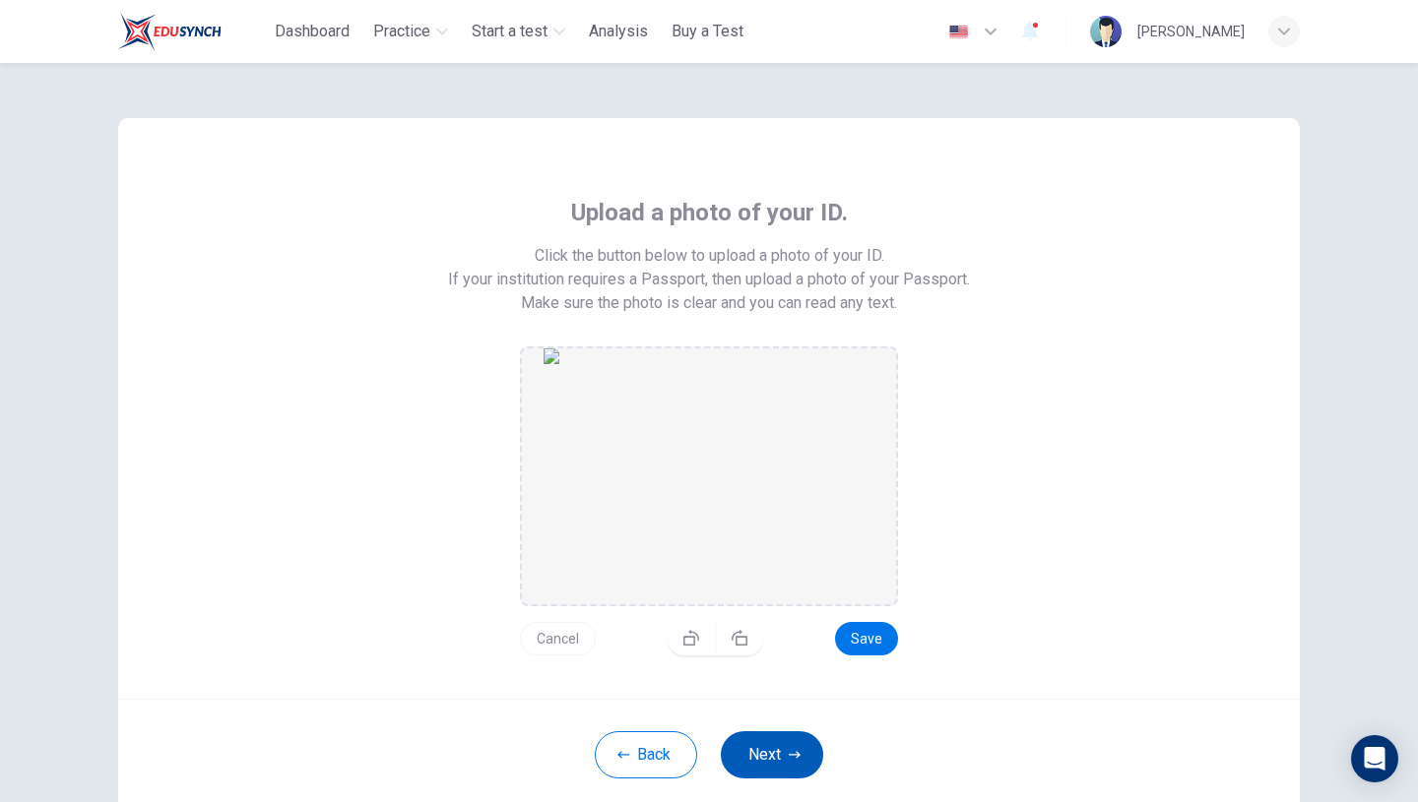 The height and width of the screenshot is (802, 1418). I want to click on span: Click the button below to upload a photo of your ID. If your institution requires a Passport, the..., so click(709, 268).